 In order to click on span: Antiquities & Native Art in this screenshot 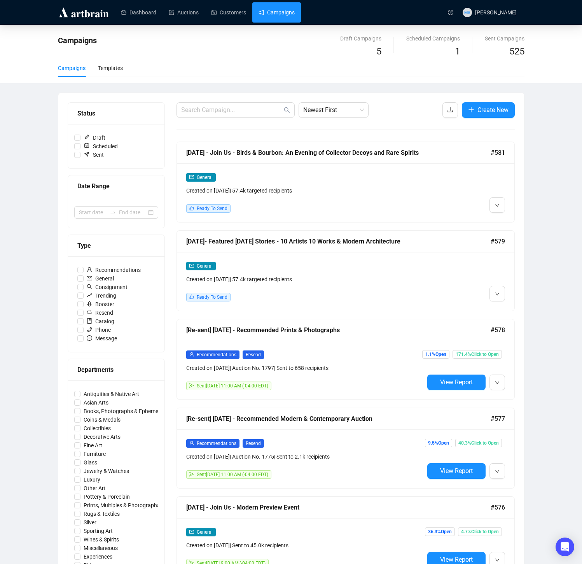, I will do `click(111, 394)`.